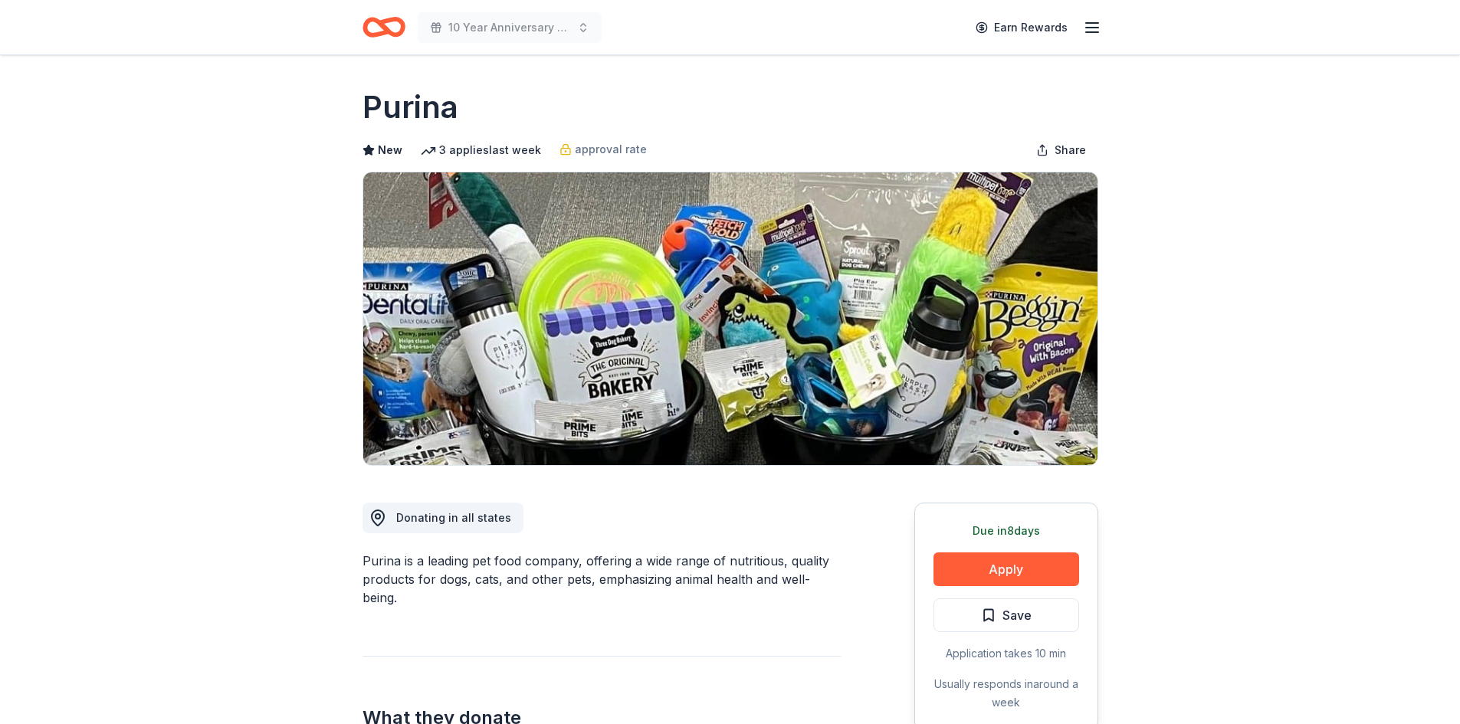 The width and height of the screenshot is (1460, 724). Describe the element at coordinates (602, 579) in the screenshot. I see `div: Purina is a leading pet food company, offering a wide range of nutritious, quality products for d...` at that location.